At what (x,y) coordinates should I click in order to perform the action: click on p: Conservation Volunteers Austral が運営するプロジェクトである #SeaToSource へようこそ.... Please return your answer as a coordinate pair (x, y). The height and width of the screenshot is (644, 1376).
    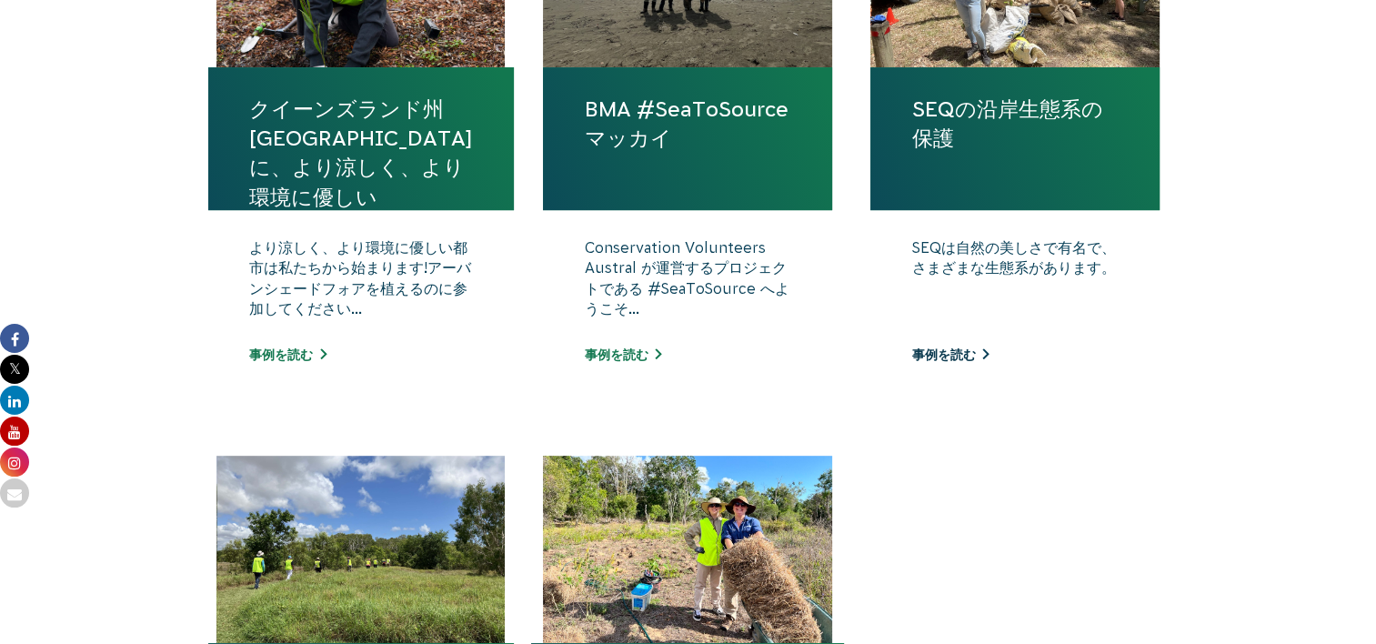
    Looking at the image, I should click on (688, 283).